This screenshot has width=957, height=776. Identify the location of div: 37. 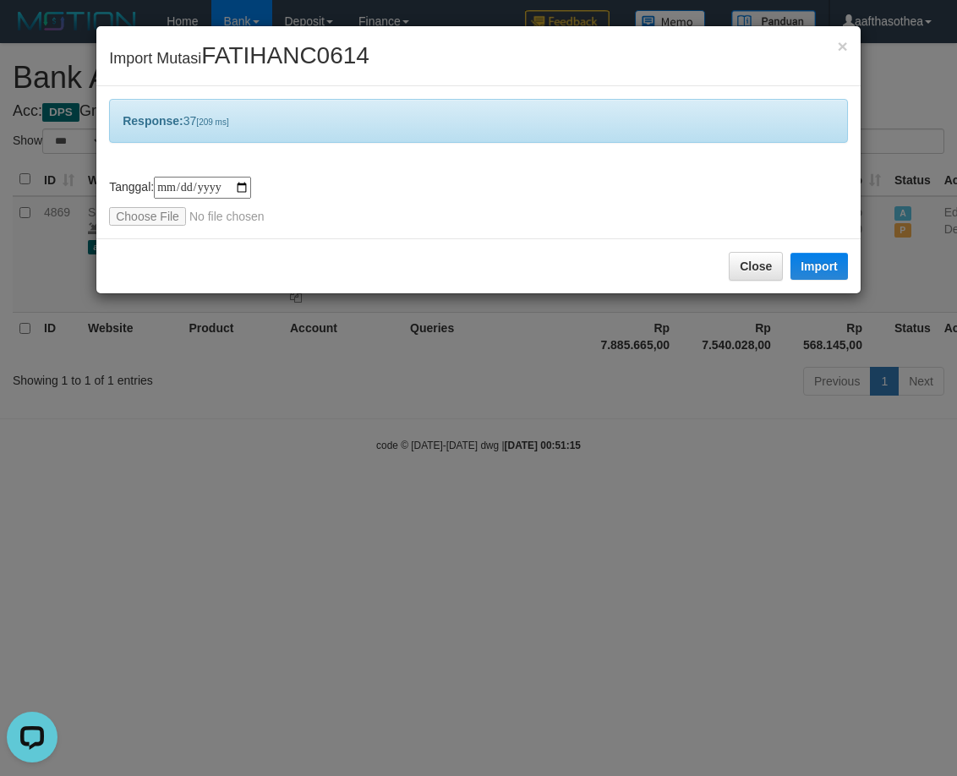
(479, 121).